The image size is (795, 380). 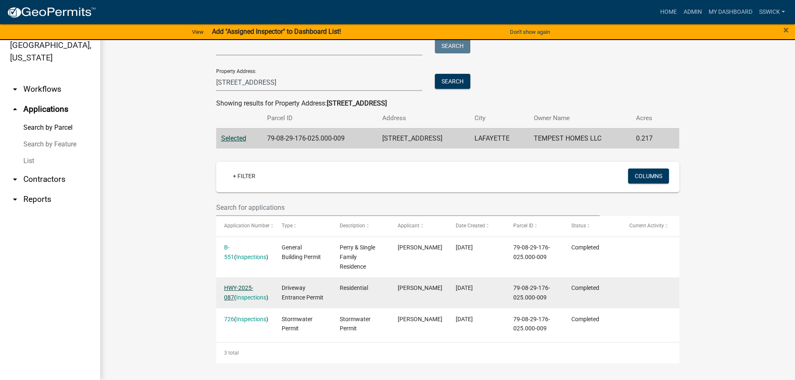 I want to click on span: Selected, so click(x=234, y=138).